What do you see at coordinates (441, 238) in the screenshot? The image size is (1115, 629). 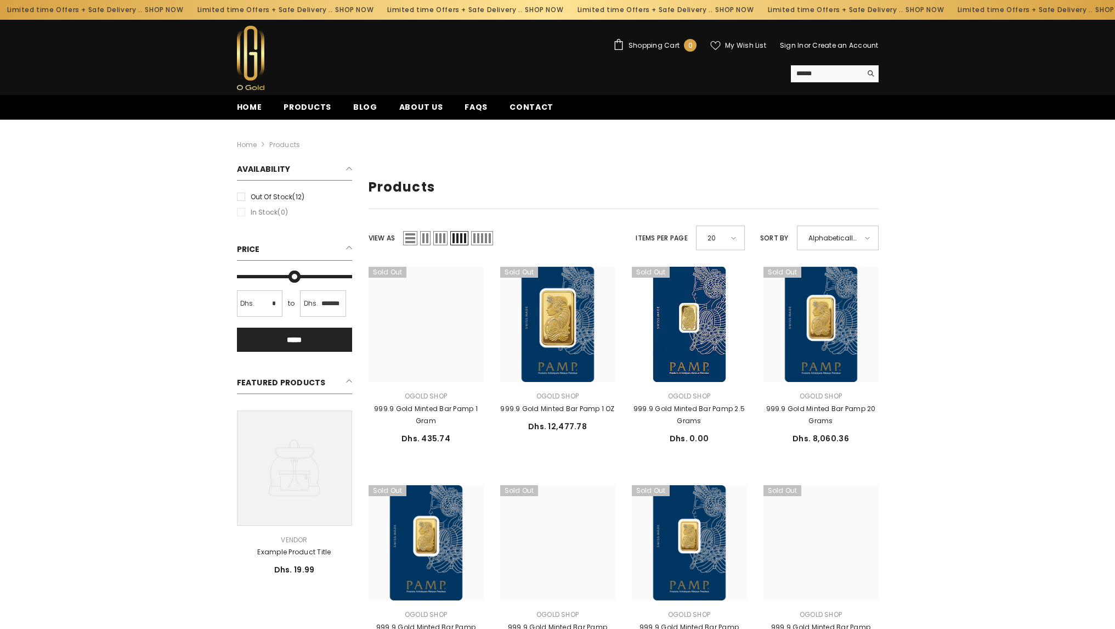 I see `span: Grid 3` at bounding box center [441, 238].